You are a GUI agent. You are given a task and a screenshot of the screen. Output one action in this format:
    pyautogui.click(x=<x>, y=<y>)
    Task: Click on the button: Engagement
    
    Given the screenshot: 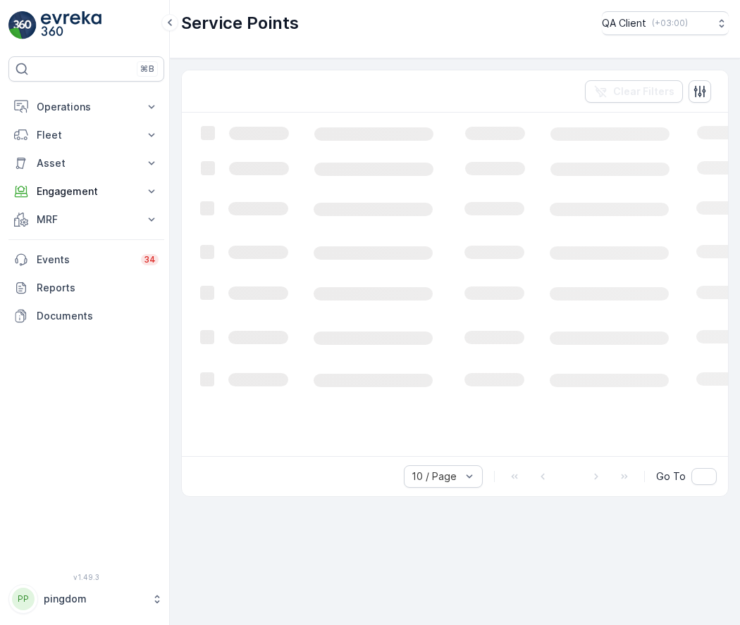 What is the action you would take?
    pyautogui.click(x=86, y=192)
    